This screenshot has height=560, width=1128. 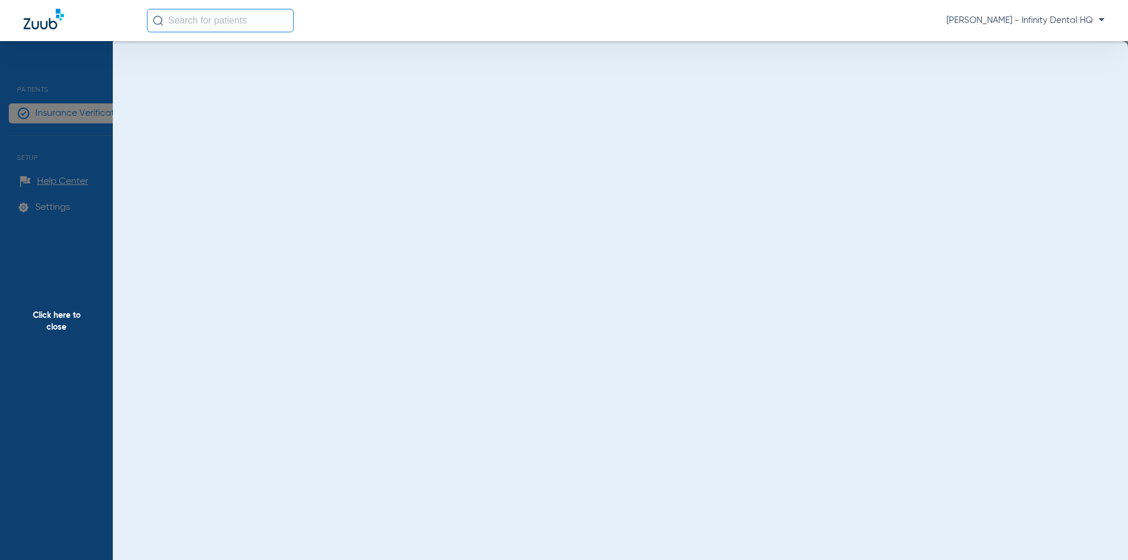 I want to click on img: Zuub Logo, so click(x=43, y=19).